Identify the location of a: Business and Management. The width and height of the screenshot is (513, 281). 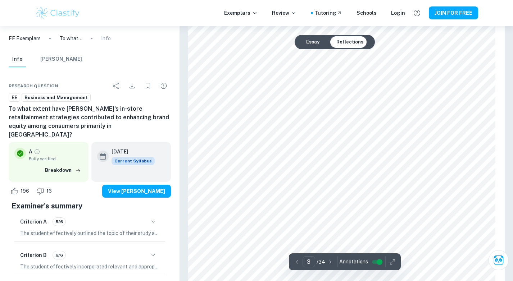
(56, 98).